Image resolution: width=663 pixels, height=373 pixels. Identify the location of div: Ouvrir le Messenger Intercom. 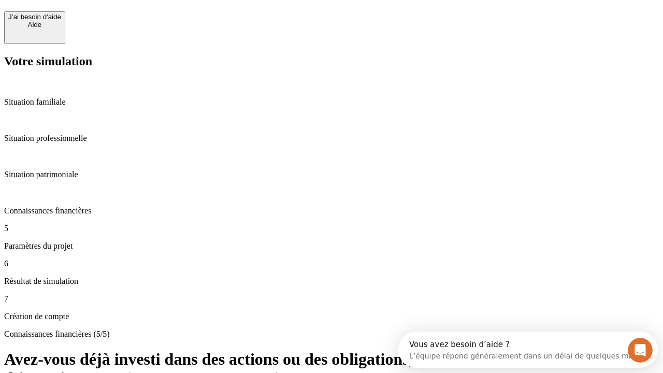
(145, 18).